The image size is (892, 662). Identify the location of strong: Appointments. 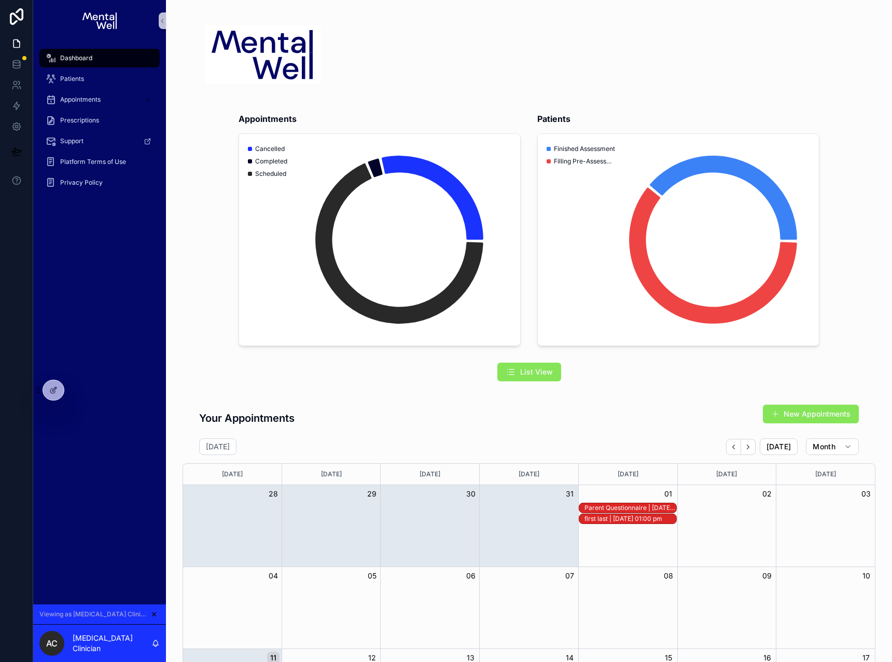
(268, 119).